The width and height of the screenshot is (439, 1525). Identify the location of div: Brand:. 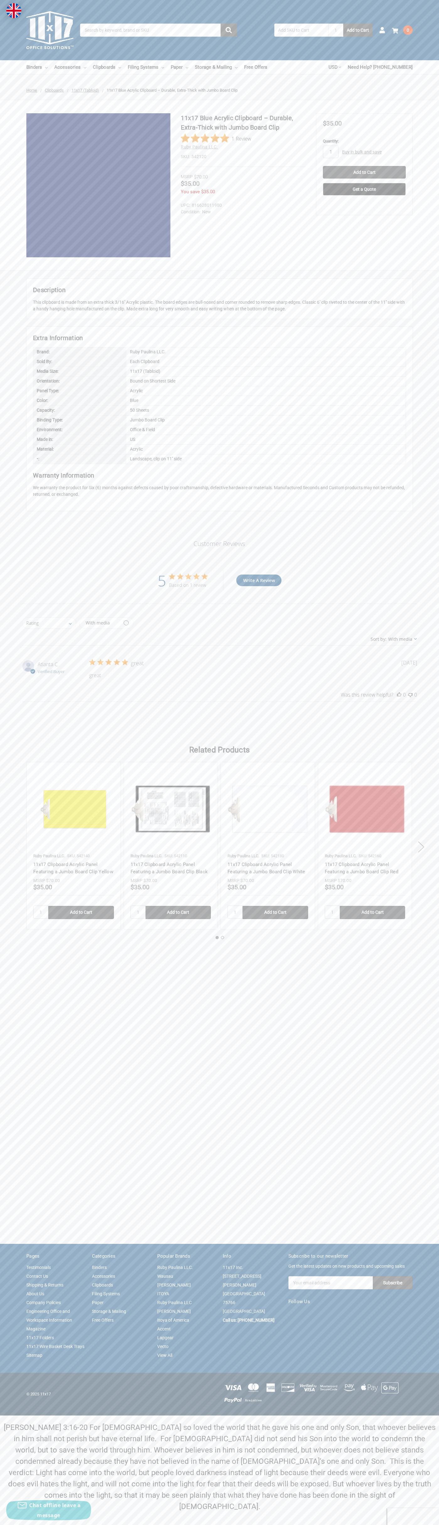
(80, 352).